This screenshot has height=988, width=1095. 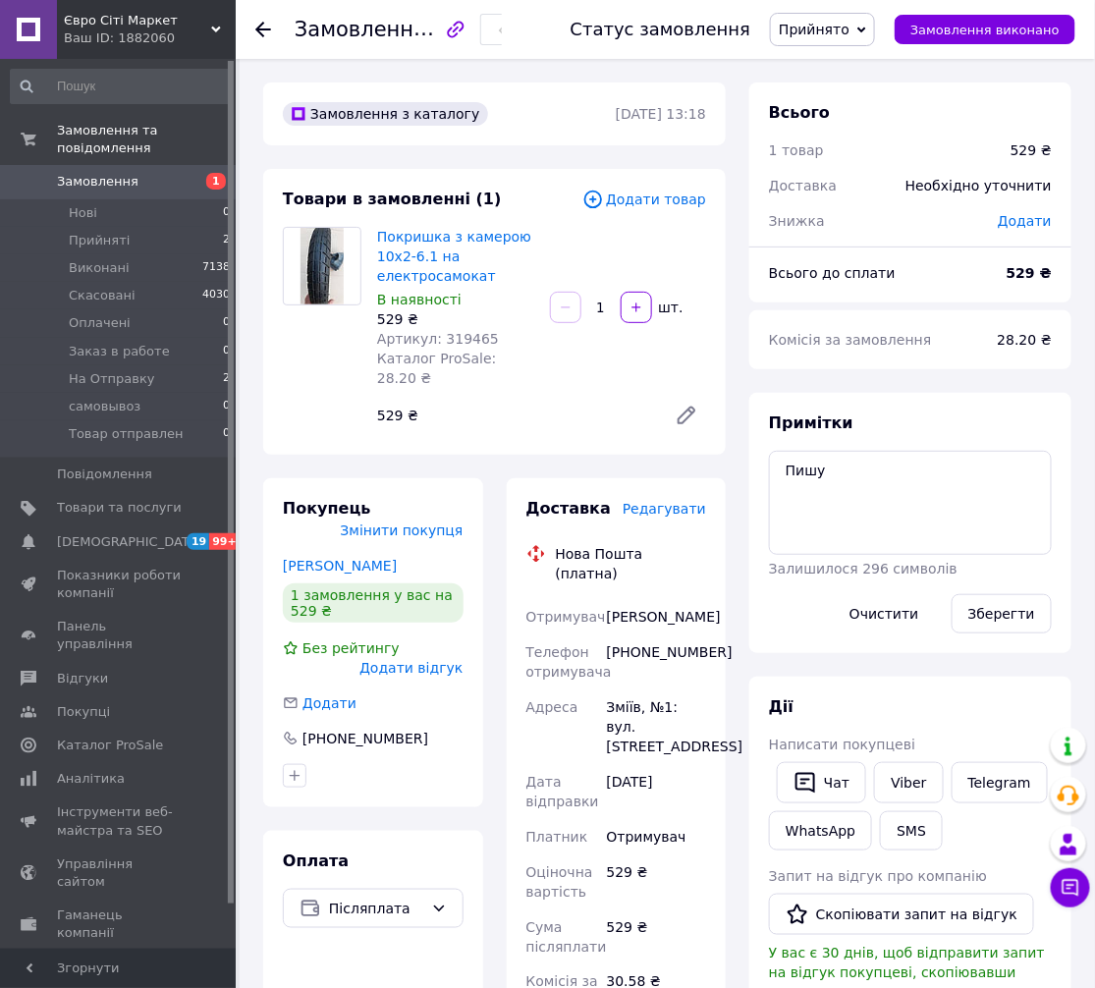 I want to click on span: Замовлення, so click(x=97, y=182).